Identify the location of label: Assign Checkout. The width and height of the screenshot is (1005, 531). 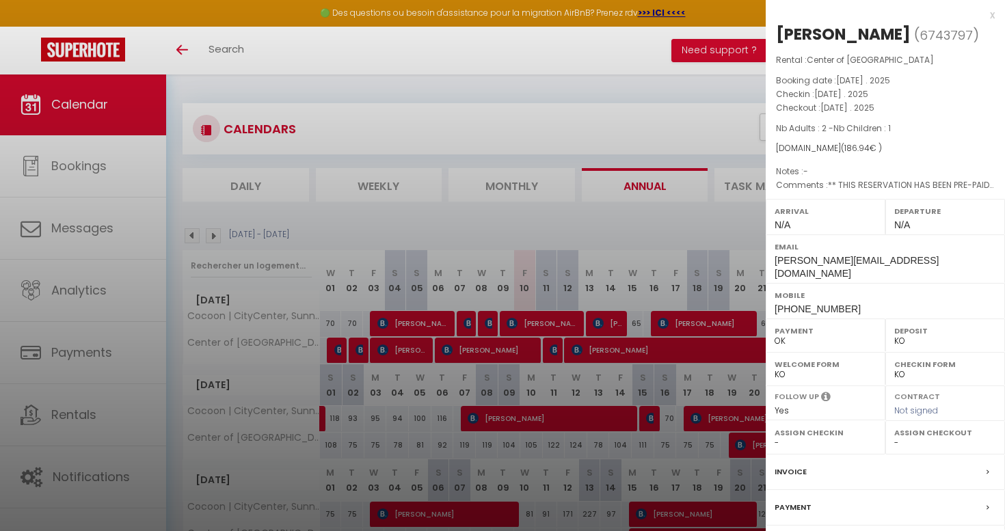
(944, 433).